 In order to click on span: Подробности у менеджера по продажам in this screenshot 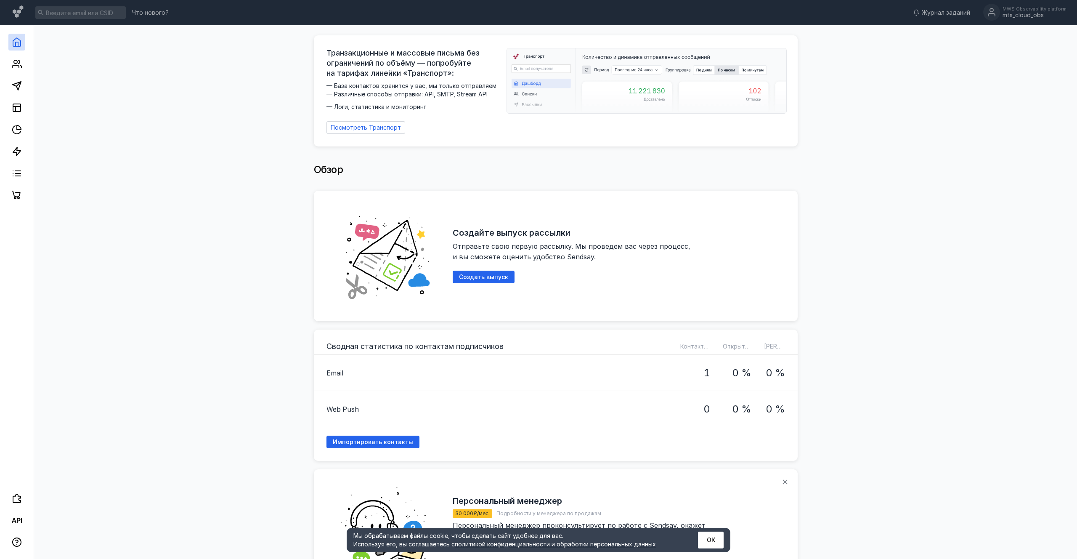, I will do `click(549, 513)`.